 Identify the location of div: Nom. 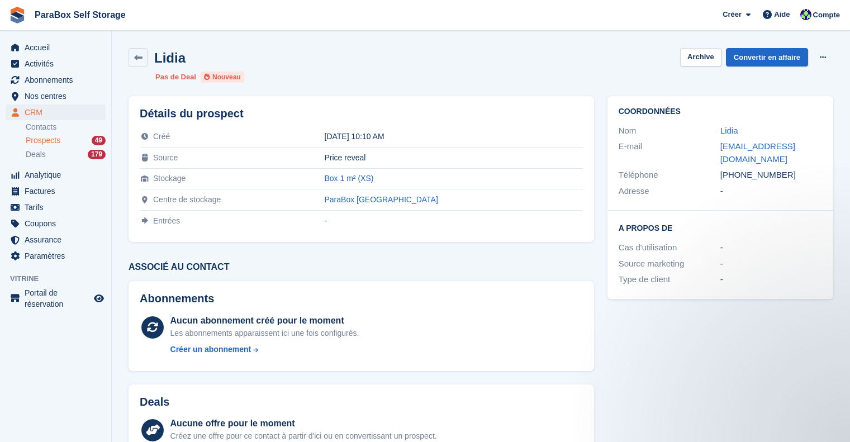
(670, 131).